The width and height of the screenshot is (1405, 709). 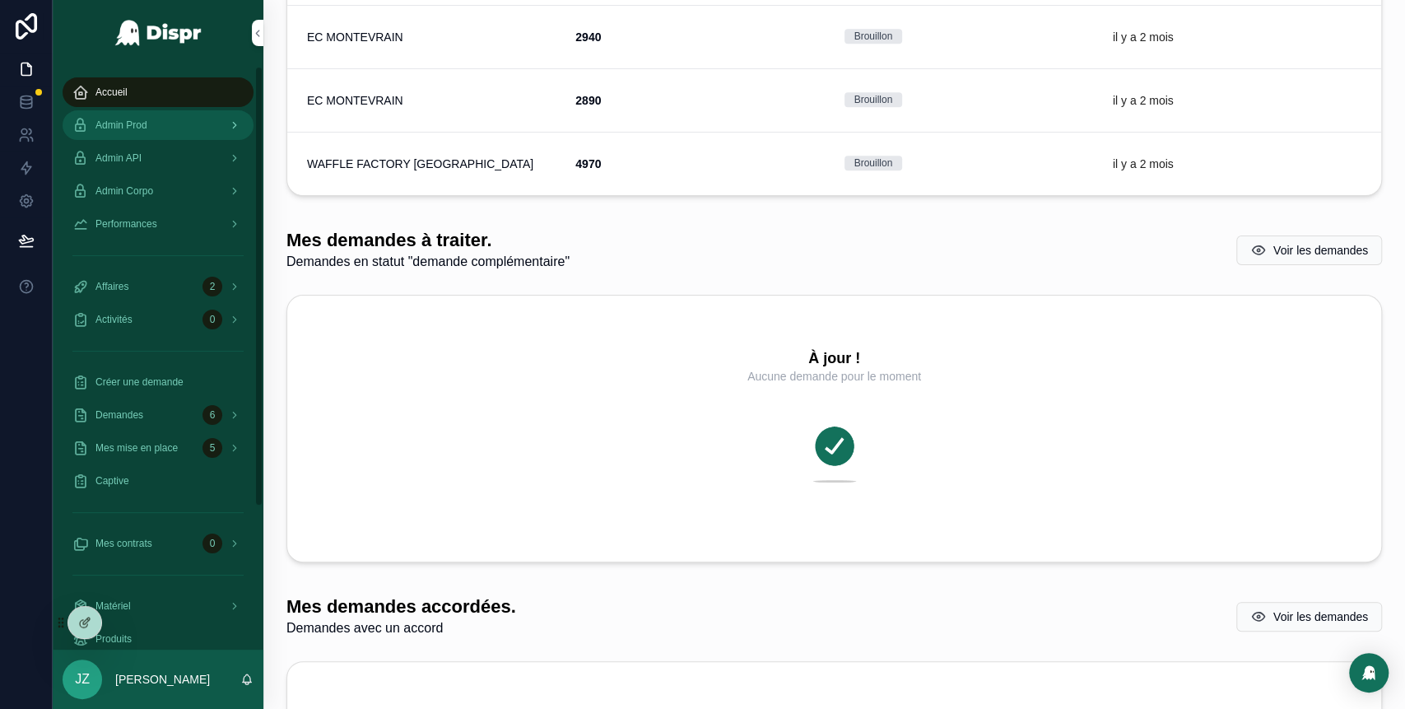 What do you see at coordinates (119, 415) in the screenshot?
I see `span: Demandes` at bounding box center [119, 415].